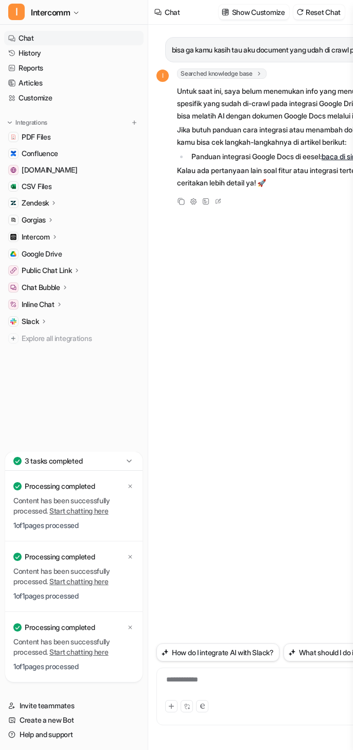 The width and height of the screenshot is (353, 750). What do you see at coordinates (54, 461) in the screenshot?
I see `p: 3 tasks completed` at bounding box center [54, 461].